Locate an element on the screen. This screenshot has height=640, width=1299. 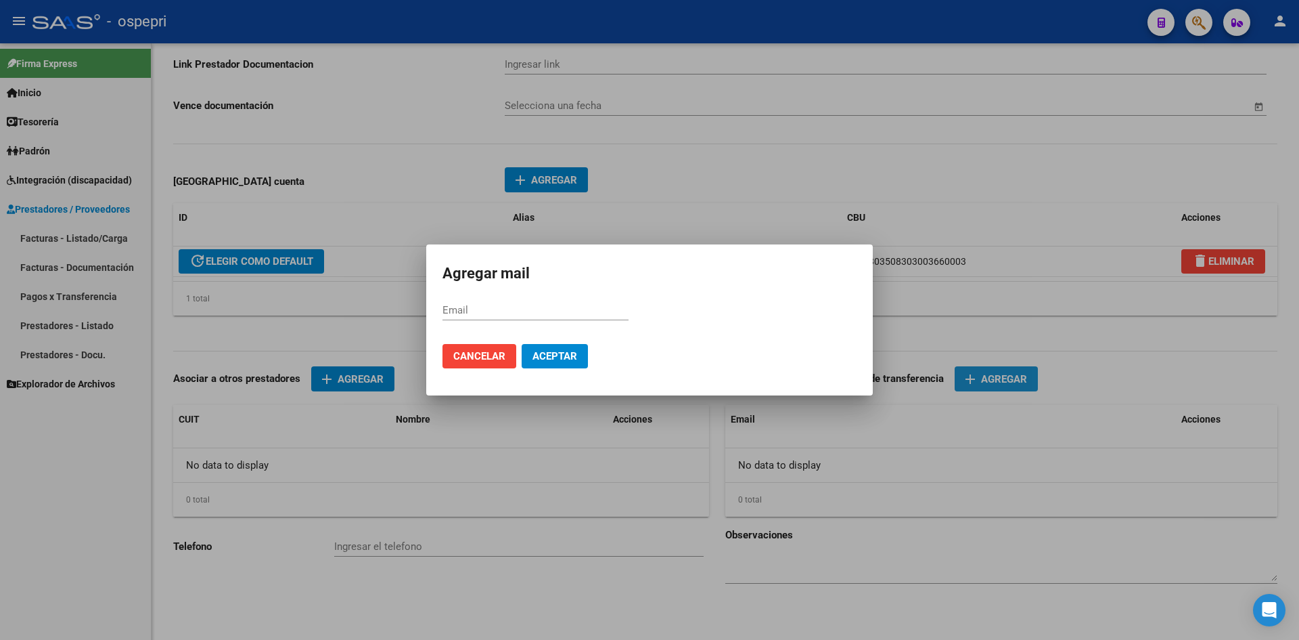
h2: Agregar mail is located at coordinates (650, 273).